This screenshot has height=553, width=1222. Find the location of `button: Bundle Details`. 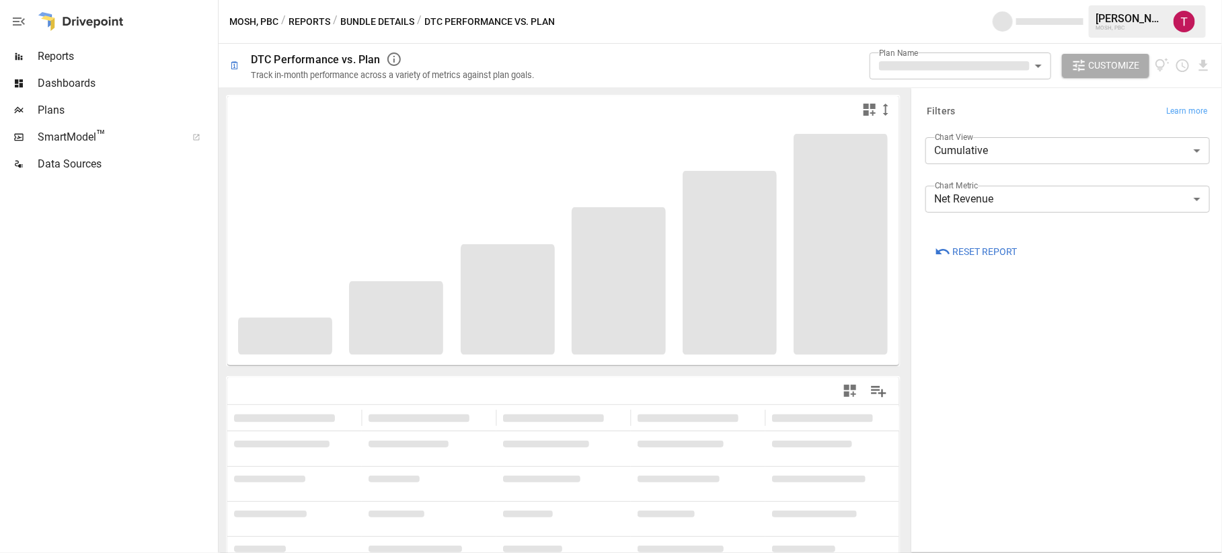

button: Bundle Details is located at coordinates (377, 22).